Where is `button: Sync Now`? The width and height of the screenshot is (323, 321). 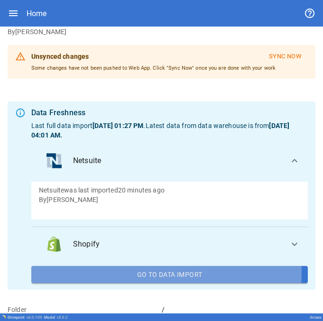 button: Sync Now is located at coordinates (285, 56).